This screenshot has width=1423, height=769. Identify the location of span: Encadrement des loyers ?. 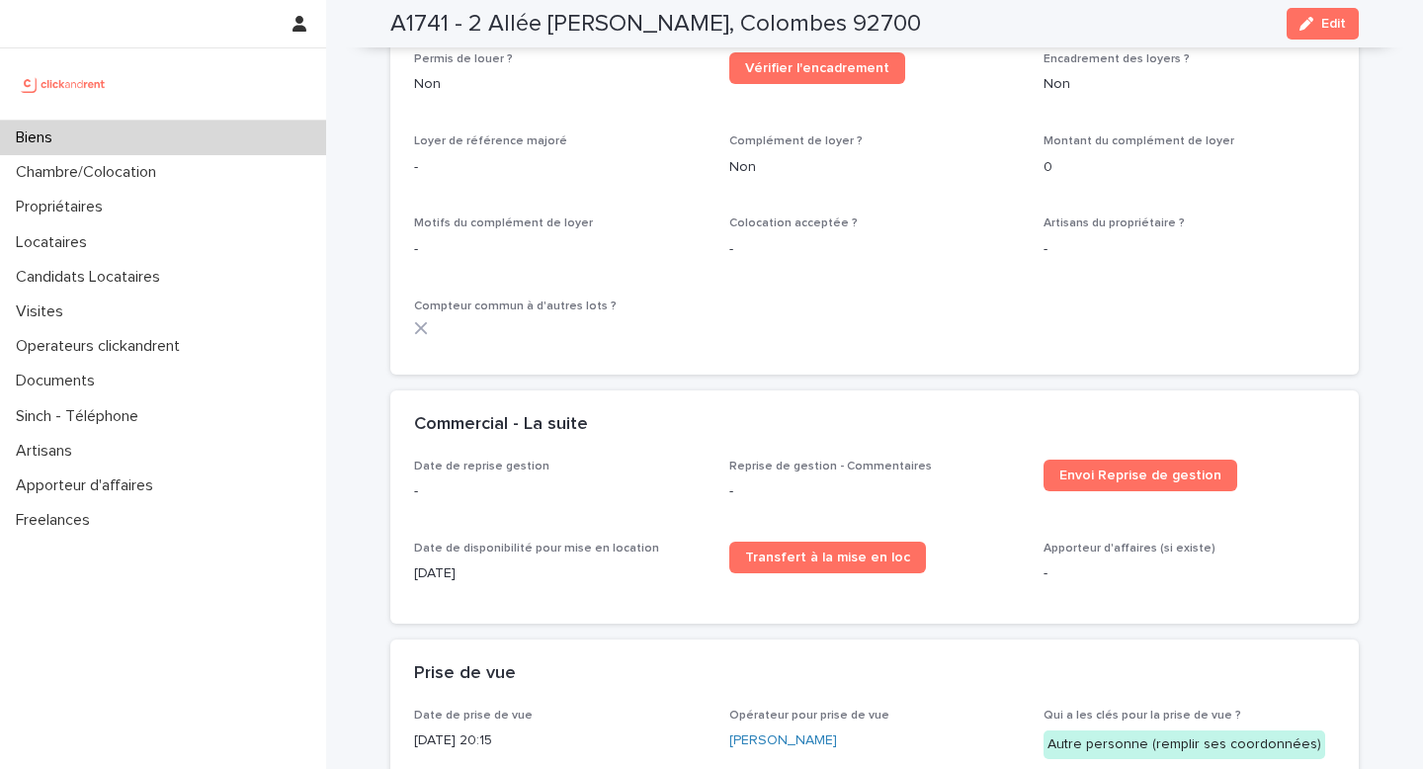
(1117, 59).